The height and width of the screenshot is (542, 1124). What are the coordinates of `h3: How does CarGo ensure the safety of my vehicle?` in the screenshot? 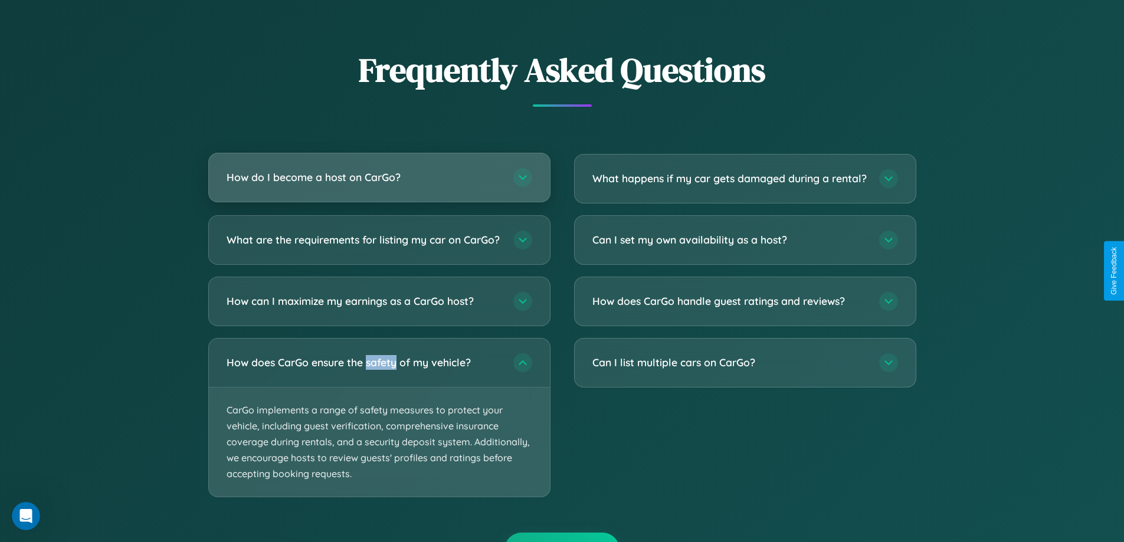 It's located at (364, 362).